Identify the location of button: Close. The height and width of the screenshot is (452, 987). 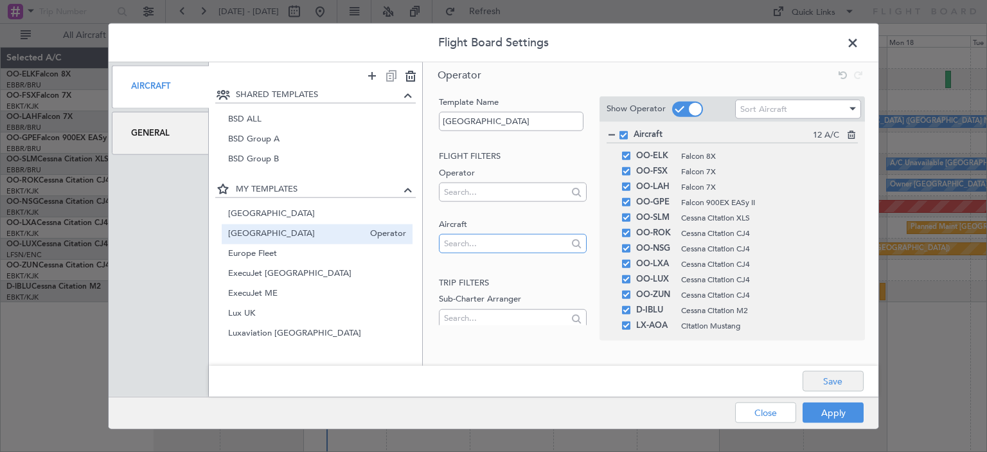
(765, 413).